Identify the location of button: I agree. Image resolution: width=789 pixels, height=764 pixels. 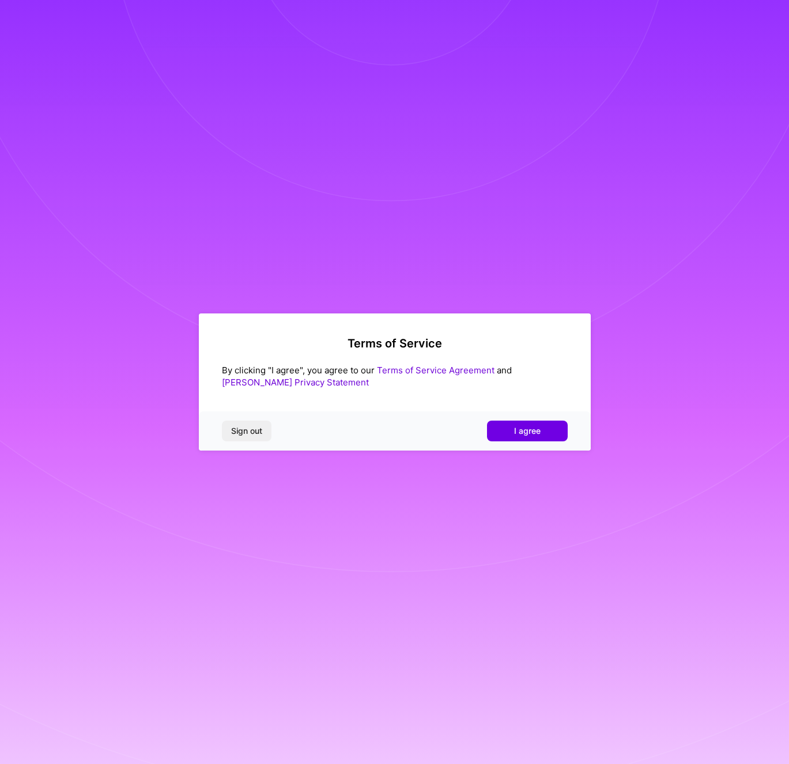
(527, 431).